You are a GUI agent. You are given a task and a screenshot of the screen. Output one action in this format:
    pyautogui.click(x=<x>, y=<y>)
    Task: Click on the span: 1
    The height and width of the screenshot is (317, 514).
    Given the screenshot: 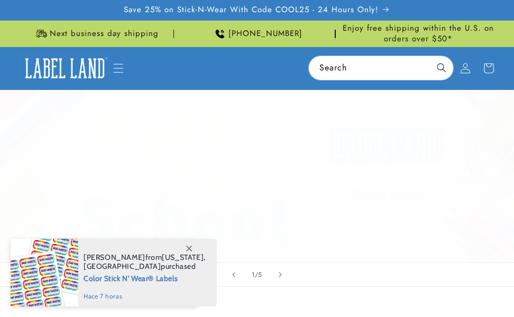 What is the action you would take?
    pyautogui.click(x=254, y=275)
    